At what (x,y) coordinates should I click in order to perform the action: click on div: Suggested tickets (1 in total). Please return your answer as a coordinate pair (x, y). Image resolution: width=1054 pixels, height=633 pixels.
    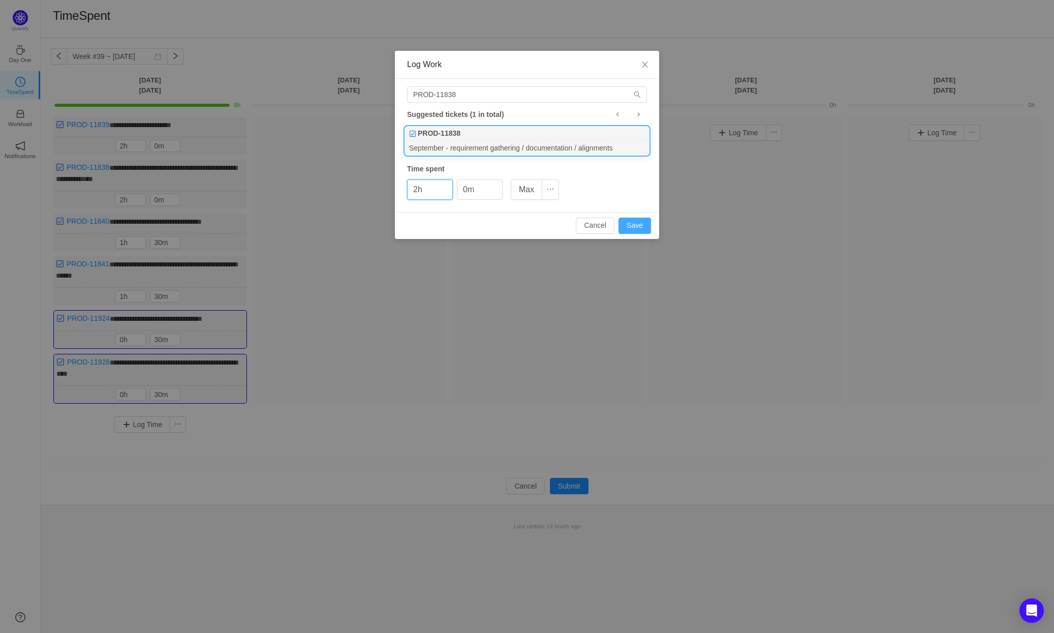
    Looking at the image, I should click on (527, 114).